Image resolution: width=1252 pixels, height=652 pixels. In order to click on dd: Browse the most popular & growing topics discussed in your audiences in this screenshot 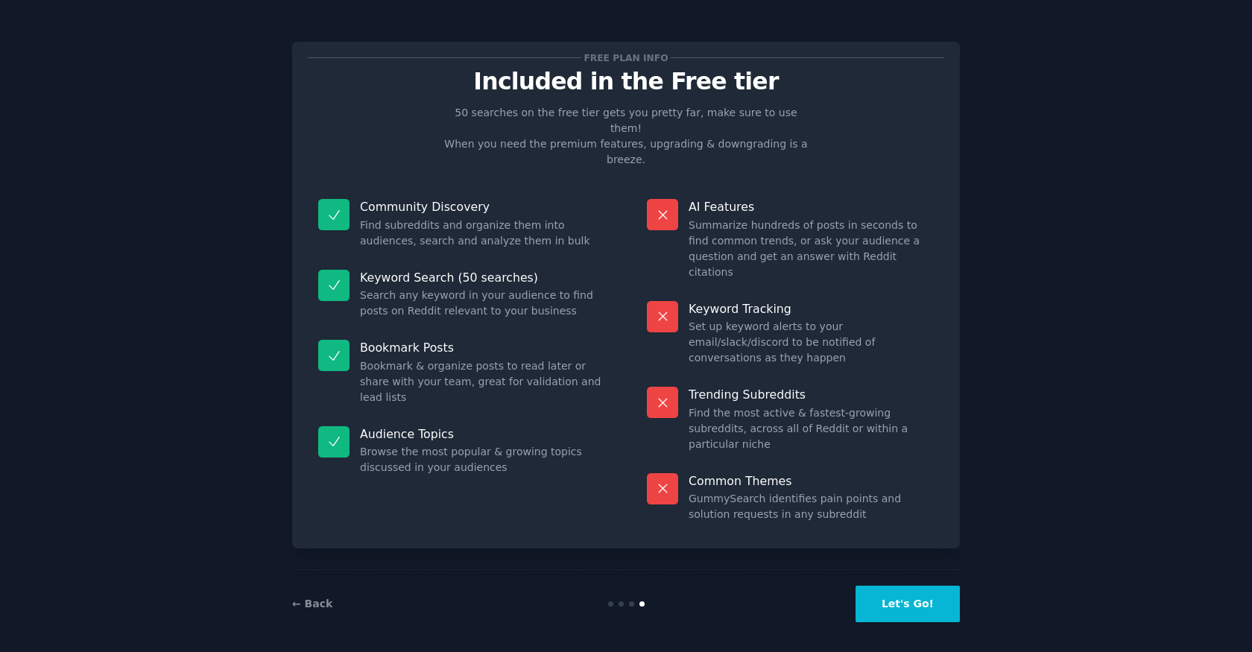, I will do `click(482, 460)`.